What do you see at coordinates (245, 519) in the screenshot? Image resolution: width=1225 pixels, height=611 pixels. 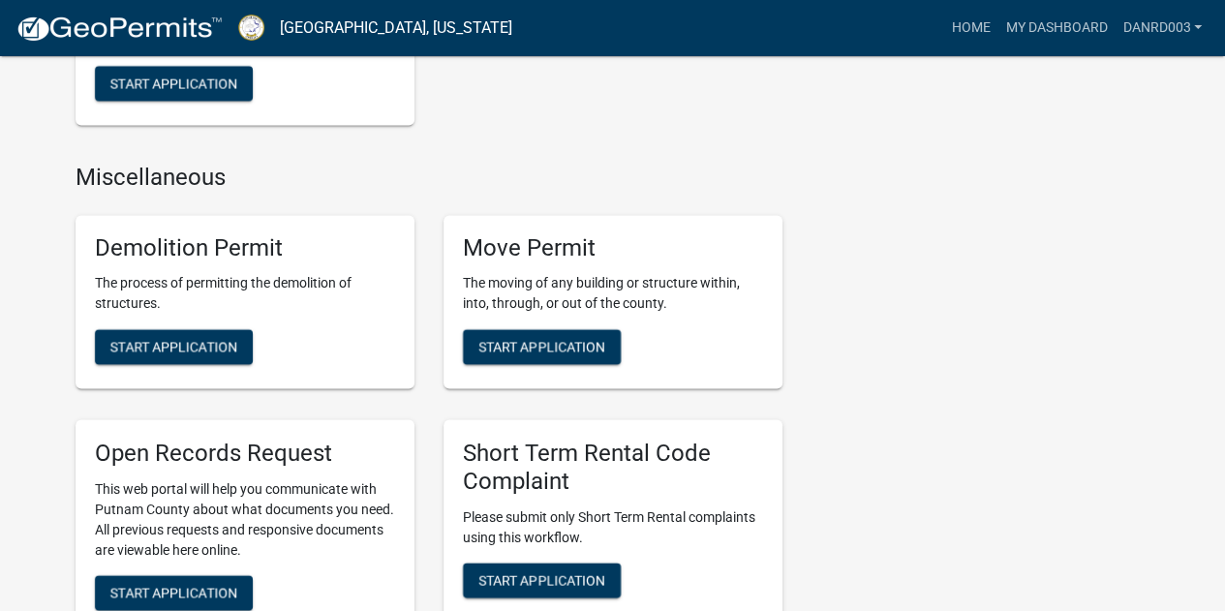 I see `p: This web portal will help you communicate with Putnam County about what documents you need. All p...` at bounding box center [245, 519].